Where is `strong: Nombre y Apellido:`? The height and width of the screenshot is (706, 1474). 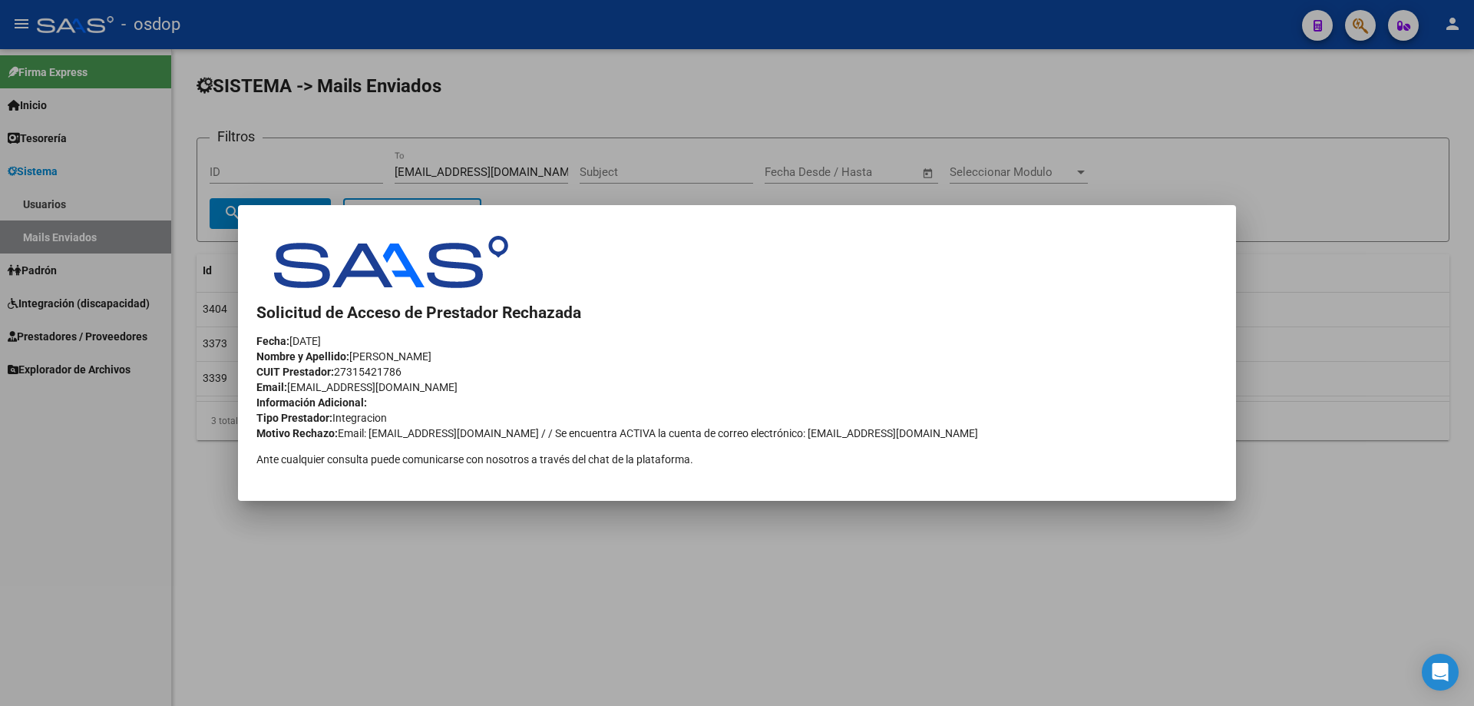
strong: Nombre y Apellido: is located at coordinates (303, 356).